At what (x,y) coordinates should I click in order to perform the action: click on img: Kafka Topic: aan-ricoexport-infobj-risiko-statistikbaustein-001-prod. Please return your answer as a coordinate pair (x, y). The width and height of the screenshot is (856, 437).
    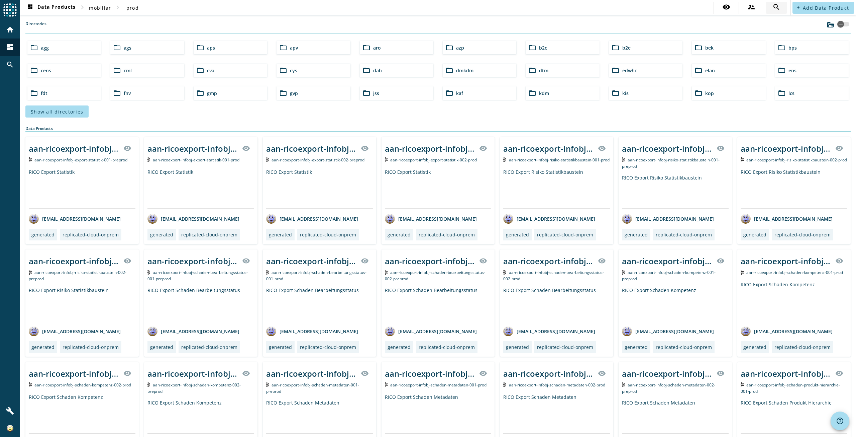
    Looking at the image, I should click on (505, 160).